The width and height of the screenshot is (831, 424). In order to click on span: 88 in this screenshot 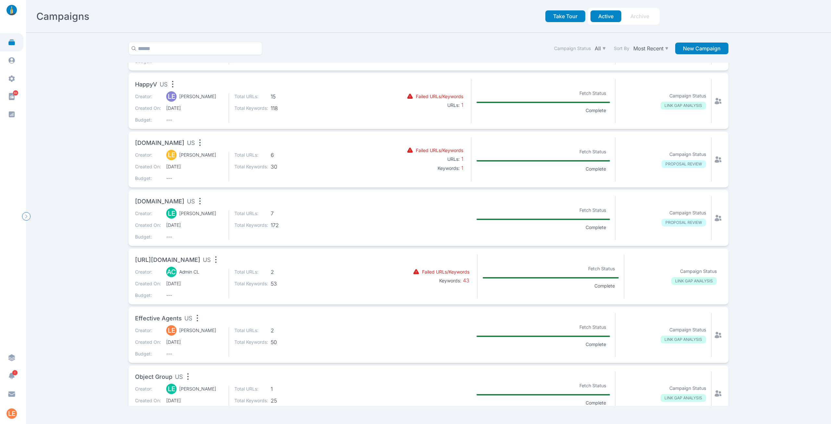, I will do `click(16, 93)`.